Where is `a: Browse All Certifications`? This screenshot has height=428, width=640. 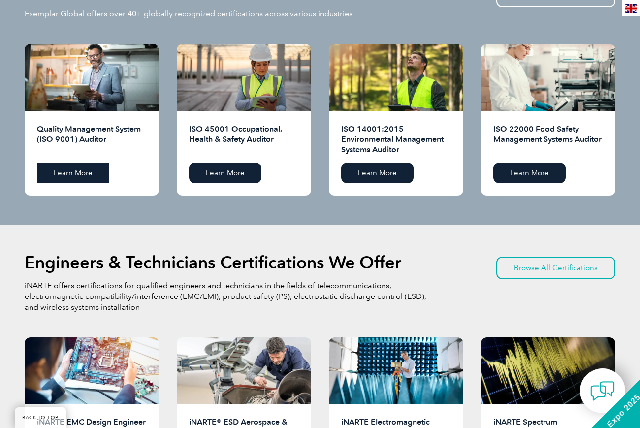
a: Browse All Certifications is located at coordinates (556, 268).